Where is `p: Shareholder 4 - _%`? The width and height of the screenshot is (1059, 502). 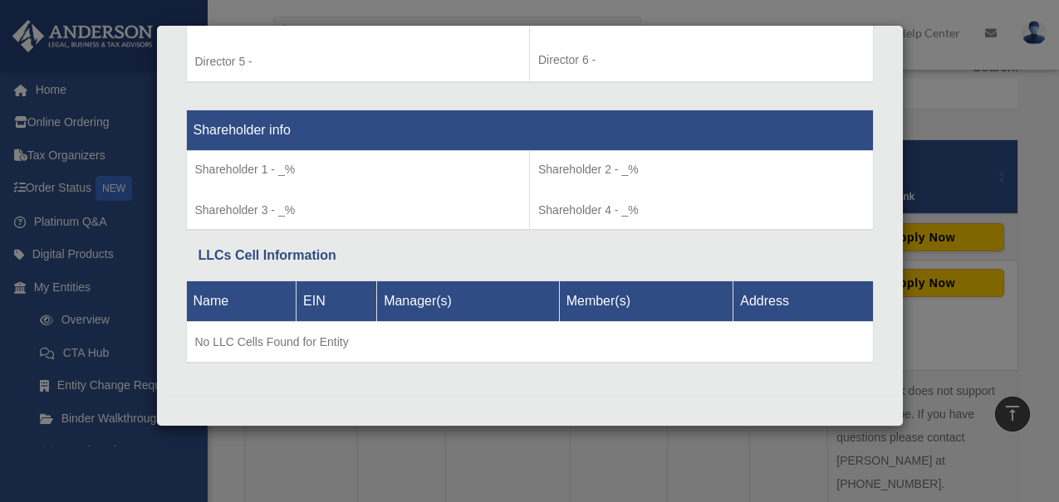 p: Shareholder 4 - _% is located at coordinates (701, 210).